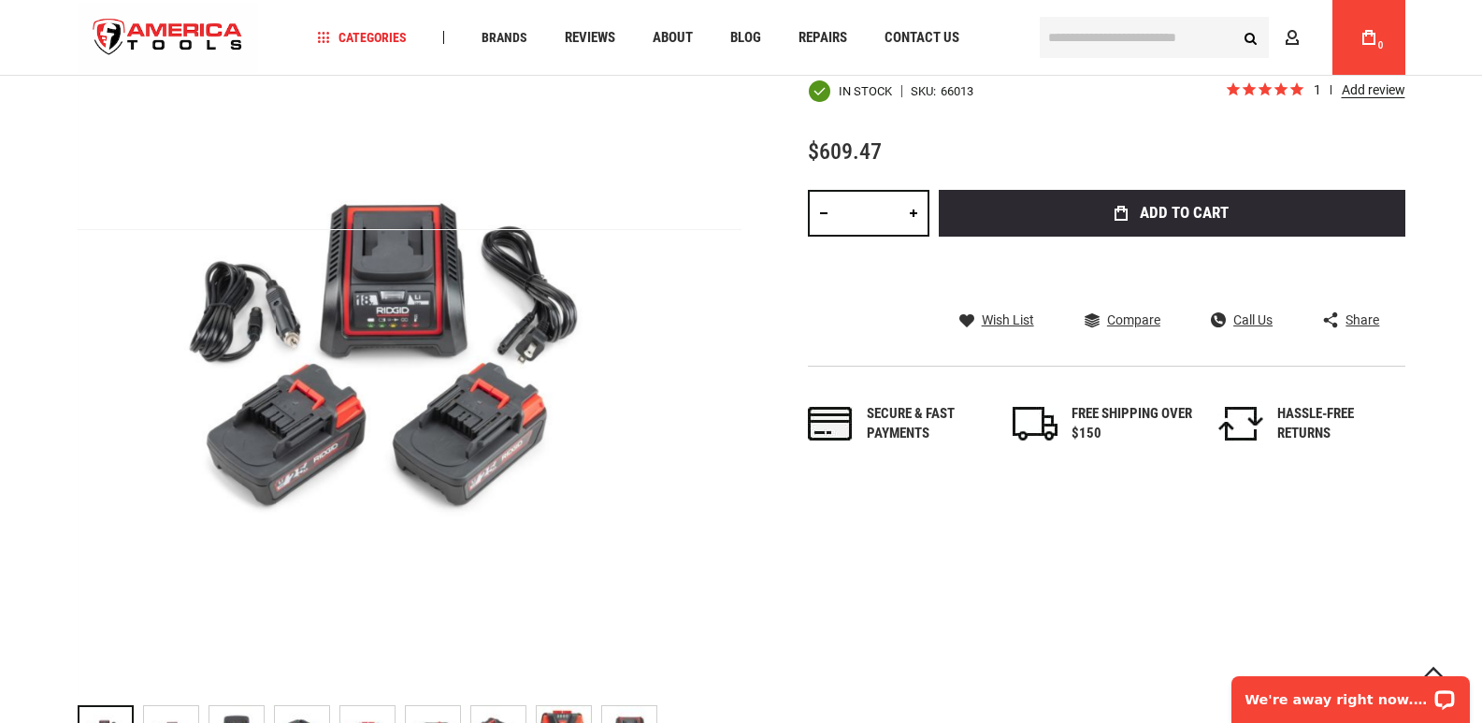  I want to click on span: Rated 5.0 out of 5 stars 1 reviews, so click(1315, 91).